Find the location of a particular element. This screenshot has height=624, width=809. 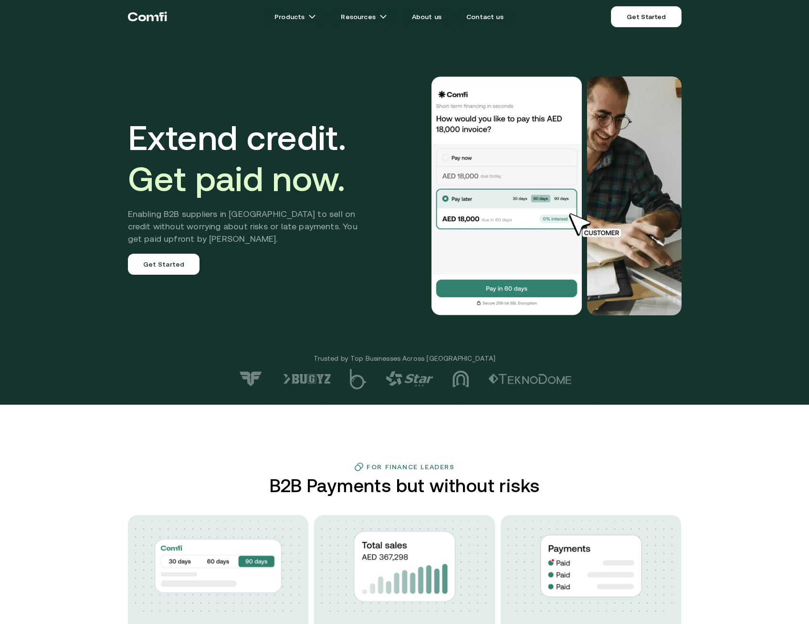

img: logo-6 is located at coordinates (307, 379).